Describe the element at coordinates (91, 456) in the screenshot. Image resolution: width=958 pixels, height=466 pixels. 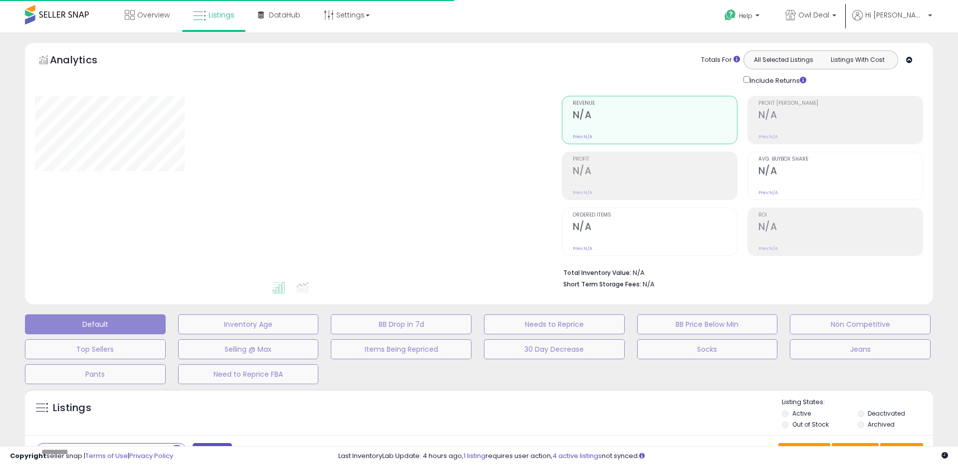
I see `div: seller snap | |` at that location.